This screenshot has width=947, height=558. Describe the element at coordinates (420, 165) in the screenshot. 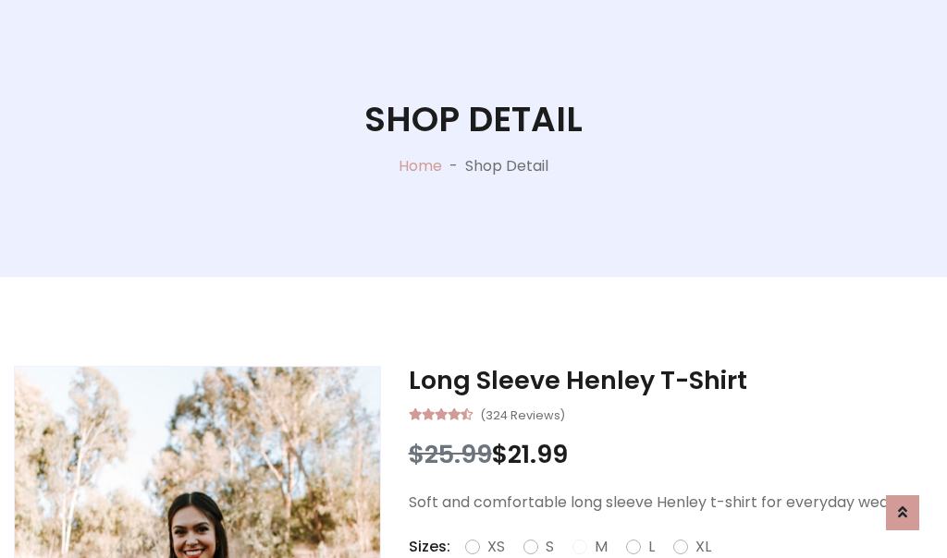

I see `a: Home` at that location.